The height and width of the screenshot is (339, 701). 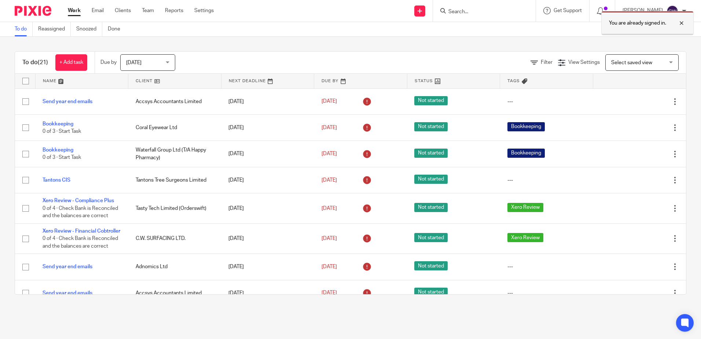 I want to click on p: Due by, so click(x=108, y=62).